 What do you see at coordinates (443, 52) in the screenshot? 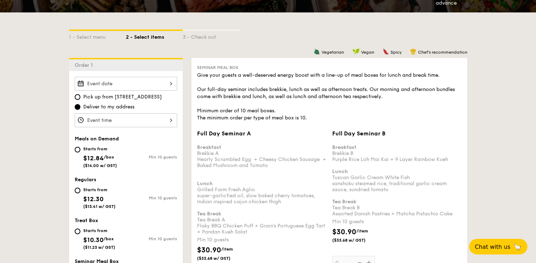
I see `span: Chef's recommendation` at bounding box center [443, 52].